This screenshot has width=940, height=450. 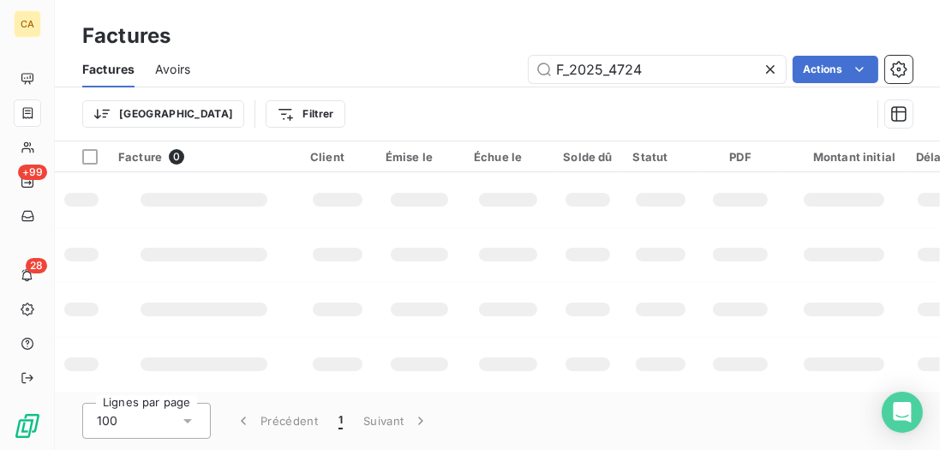 What do you see at coordinates (740, 157) in the screenshot?
I see `div: PDF` at bounding box center [740, 157].